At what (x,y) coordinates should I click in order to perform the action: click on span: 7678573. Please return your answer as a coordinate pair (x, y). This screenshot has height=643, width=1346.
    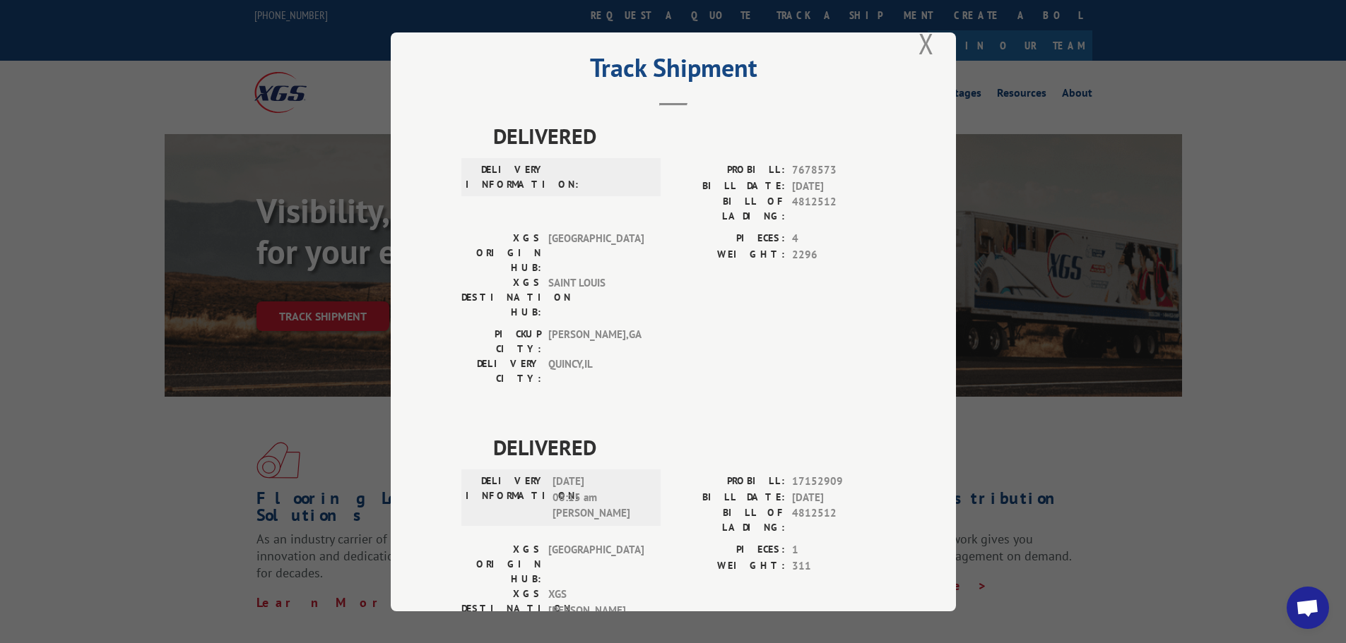
    Looking at the image, I should click on (838, 170).